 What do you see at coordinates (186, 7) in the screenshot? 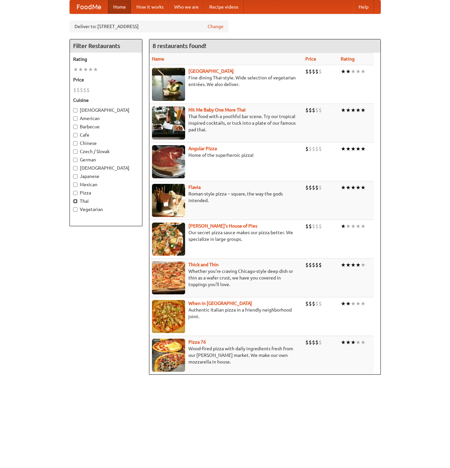
I see `a: Who we are` at bounding box center [186, 7].